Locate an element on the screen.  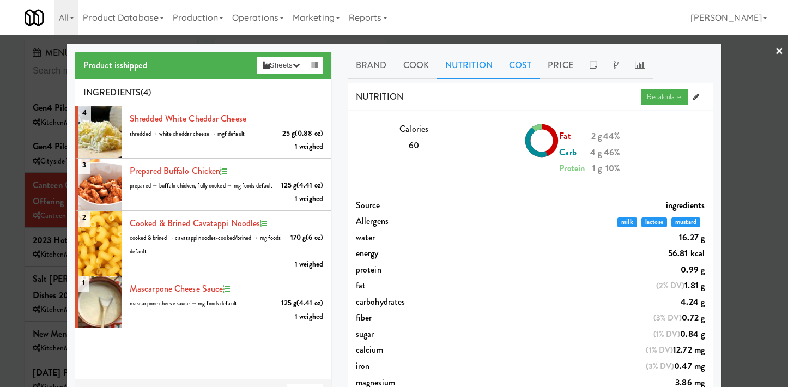
div: Calories is located at coordinates (414, 129).